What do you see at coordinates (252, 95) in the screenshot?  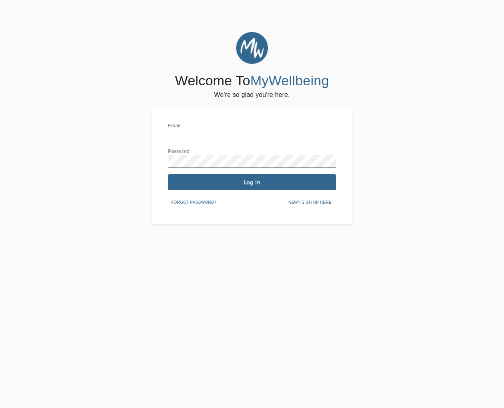 I see `h6: We're so glad you're here.` at bounding box center [252, 95].